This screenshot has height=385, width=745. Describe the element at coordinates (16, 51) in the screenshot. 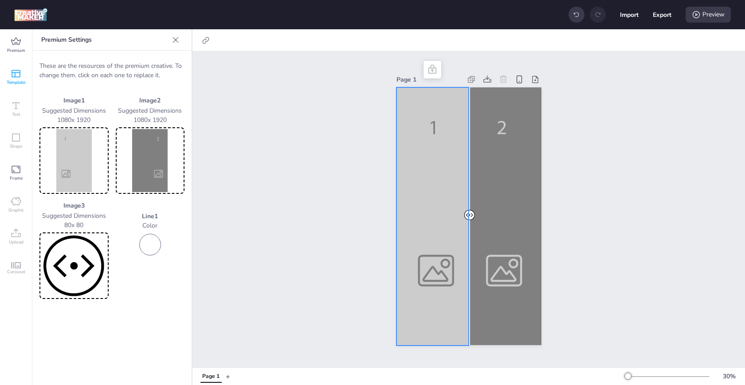

I see `span: Premium` at that location.